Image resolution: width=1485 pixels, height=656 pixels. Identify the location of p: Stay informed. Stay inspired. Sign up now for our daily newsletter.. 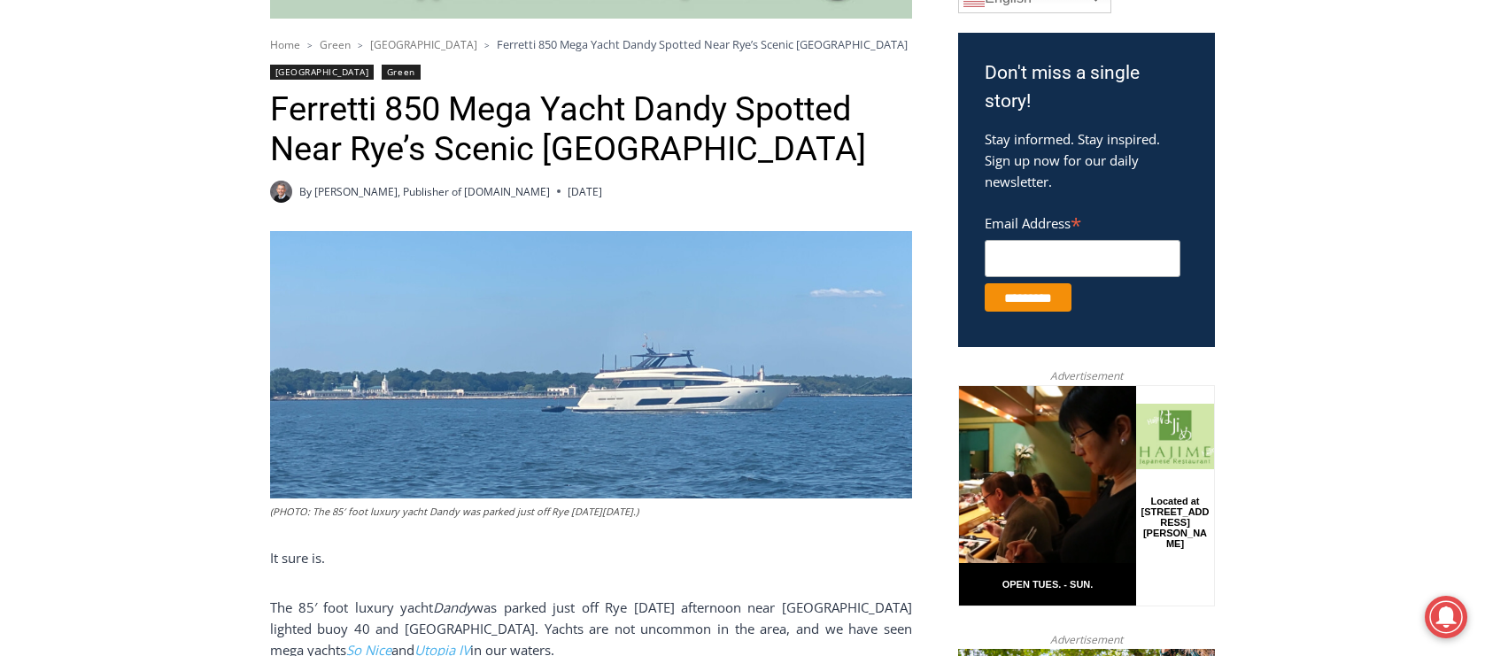
(1087, 160).